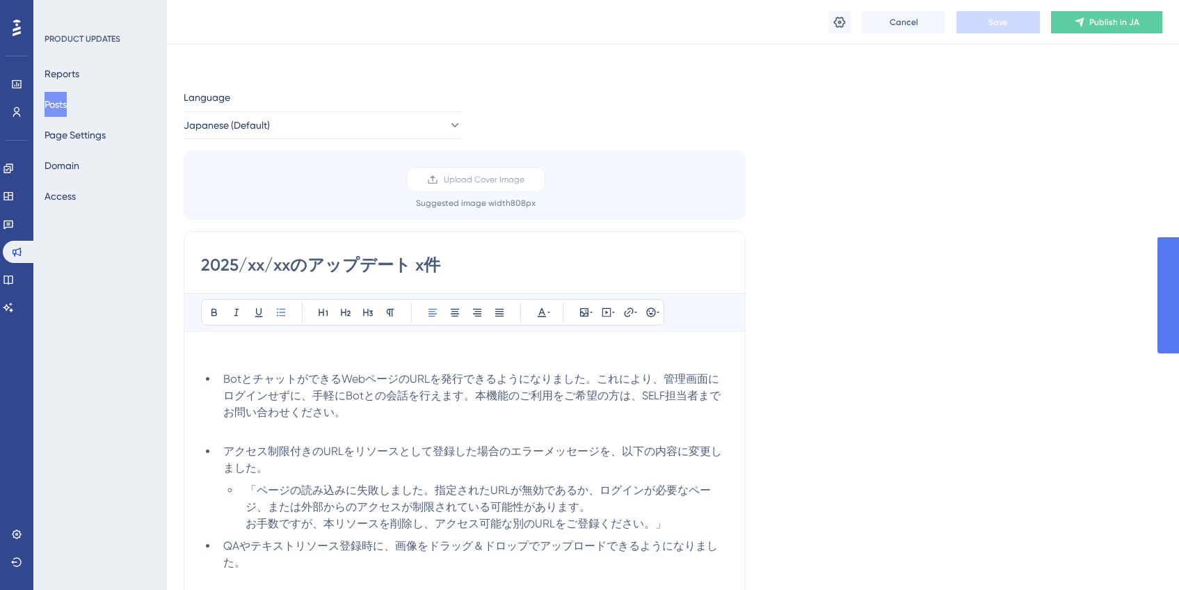  I want to click on button: Cancel, so click(904, 22).